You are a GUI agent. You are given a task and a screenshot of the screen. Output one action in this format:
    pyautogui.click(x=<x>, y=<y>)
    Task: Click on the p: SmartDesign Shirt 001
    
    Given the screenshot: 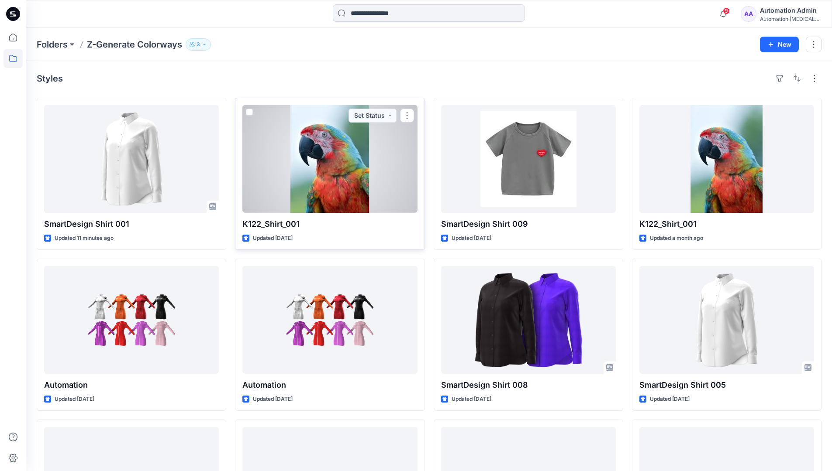 What is the action you would take?
    pyautogui.click(x=131, y=224)
    